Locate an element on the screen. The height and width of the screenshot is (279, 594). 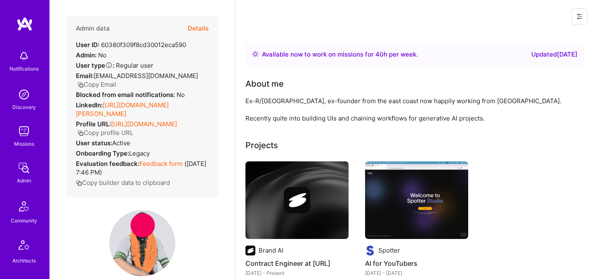
strong: Email: is located at coordinates (85, 76).